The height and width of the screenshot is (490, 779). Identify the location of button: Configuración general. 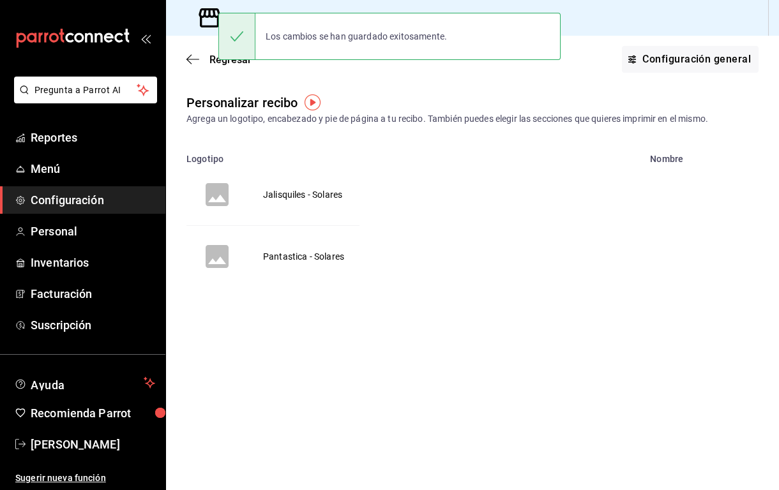
(690, 59).